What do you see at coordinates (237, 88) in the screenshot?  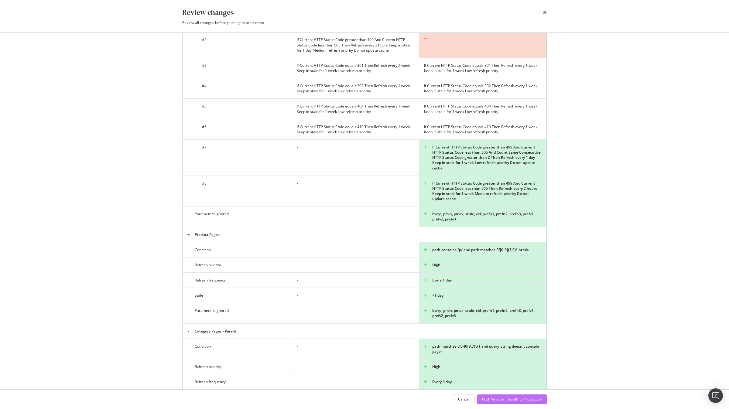 I see `td: #4` at bounding box center [237, 88].